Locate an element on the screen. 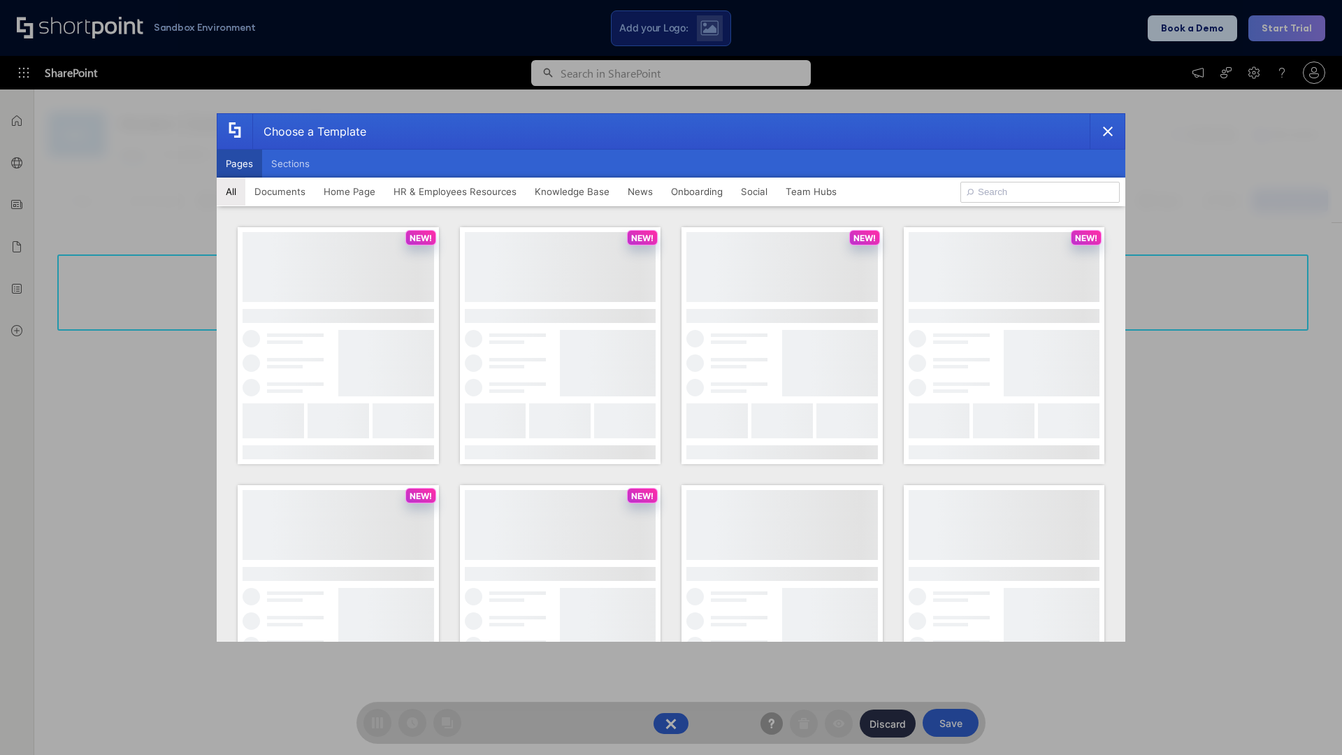  button: All is located at coordinates (231, 192).